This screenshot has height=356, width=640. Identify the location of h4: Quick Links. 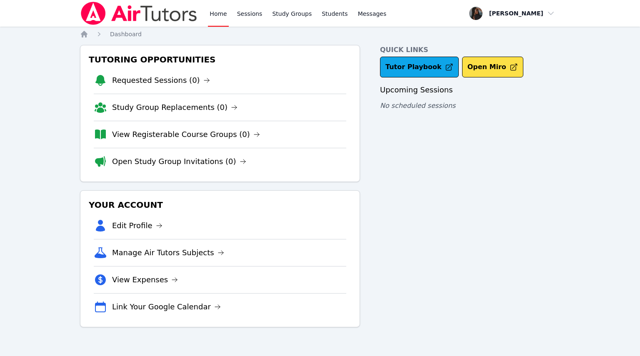
(470, 50).